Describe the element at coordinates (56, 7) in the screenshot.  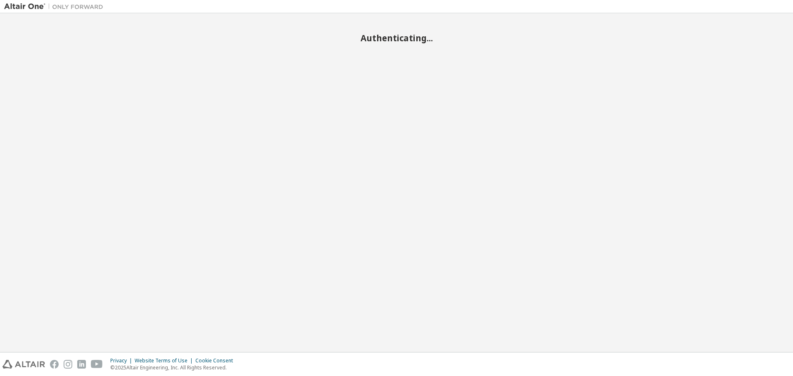
I see `img: Altair One` at that location.